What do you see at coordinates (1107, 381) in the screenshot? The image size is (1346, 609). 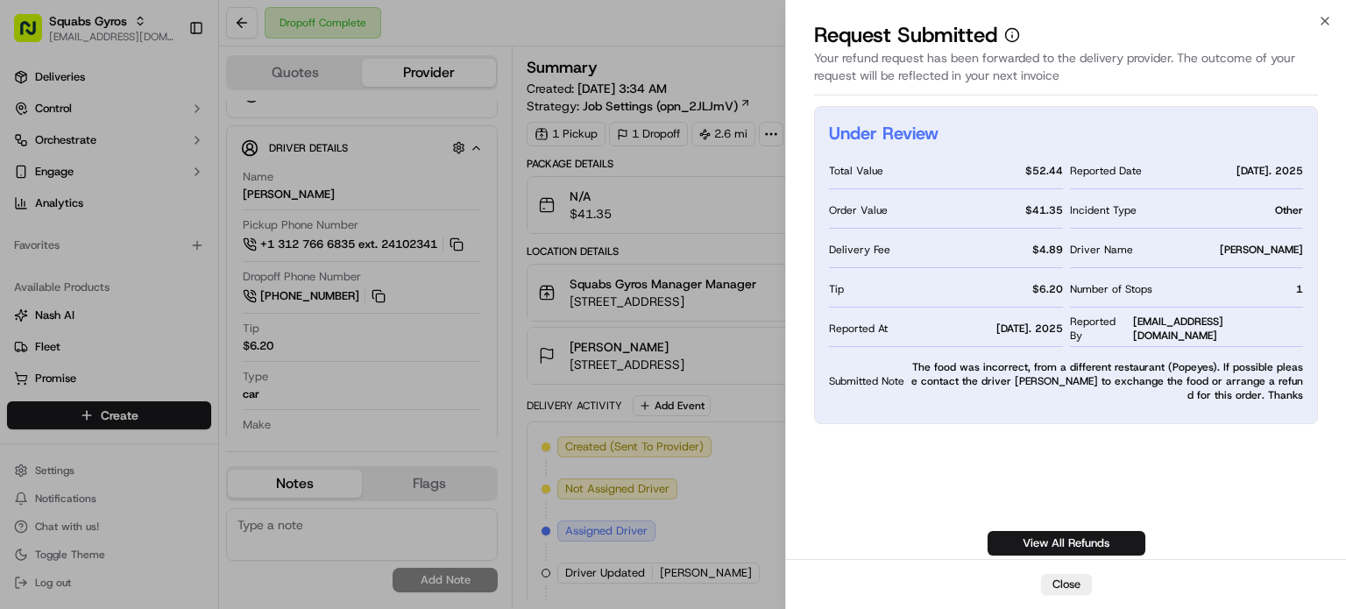 I see `span: The food was incorrect, from a different restaurant (Popeyes). If possible please contact the dri...` at bounding box center [1107, 381].